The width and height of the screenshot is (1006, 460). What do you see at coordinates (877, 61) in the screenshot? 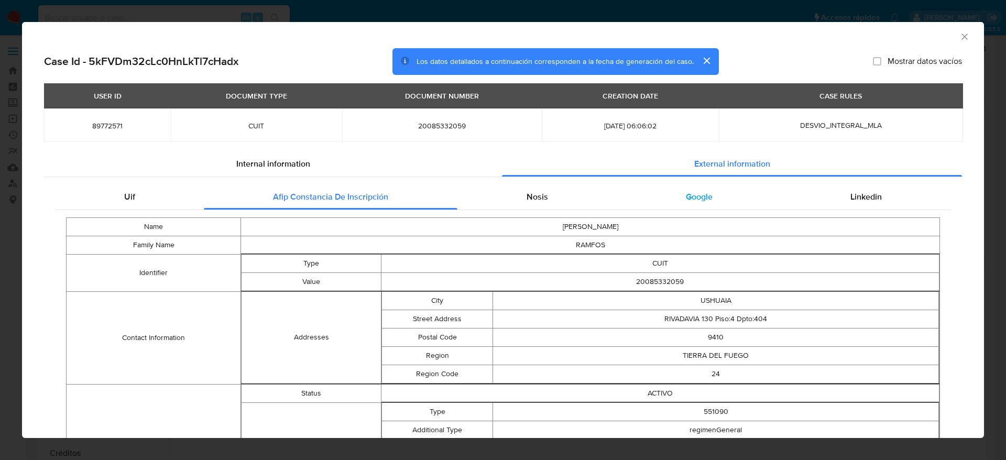
I see `input: Mostrar datos vacíos` at bounding box center [877, 61].